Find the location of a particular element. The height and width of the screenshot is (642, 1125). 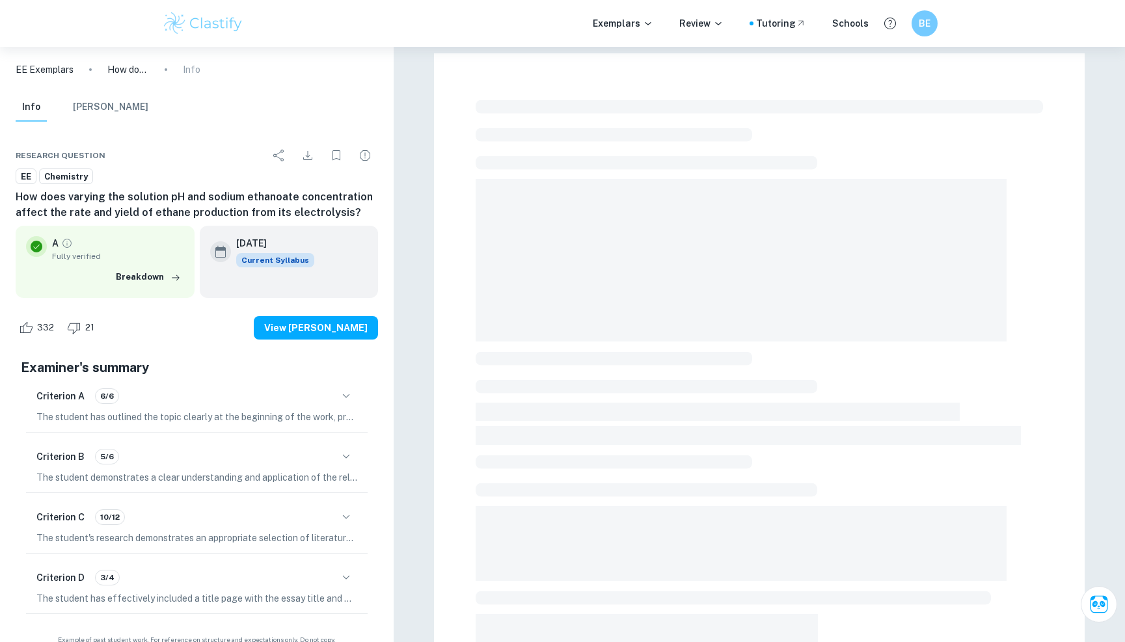

h6: Criterion D is located at coordinates (61, 578).